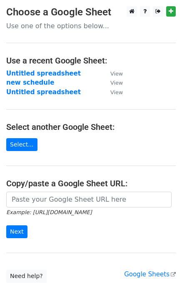  What do you see at coordinates (89, 200) in the screenshot?
I see `input: Paste your Google Sheet URL here` at bounding box center [89, 200].